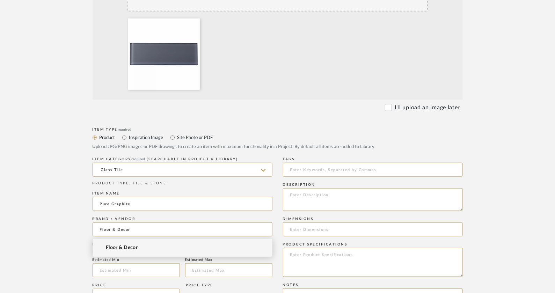  Describe the element at coordinates (373, 170) in the screenshot. I see `input: Enter Keywords, Separated by Commas` at that location.